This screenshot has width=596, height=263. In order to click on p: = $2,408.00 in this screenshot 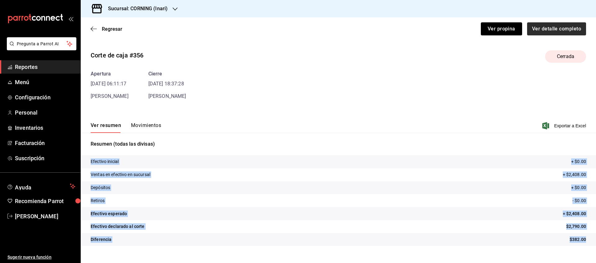, I will do `click(574, 213)`.